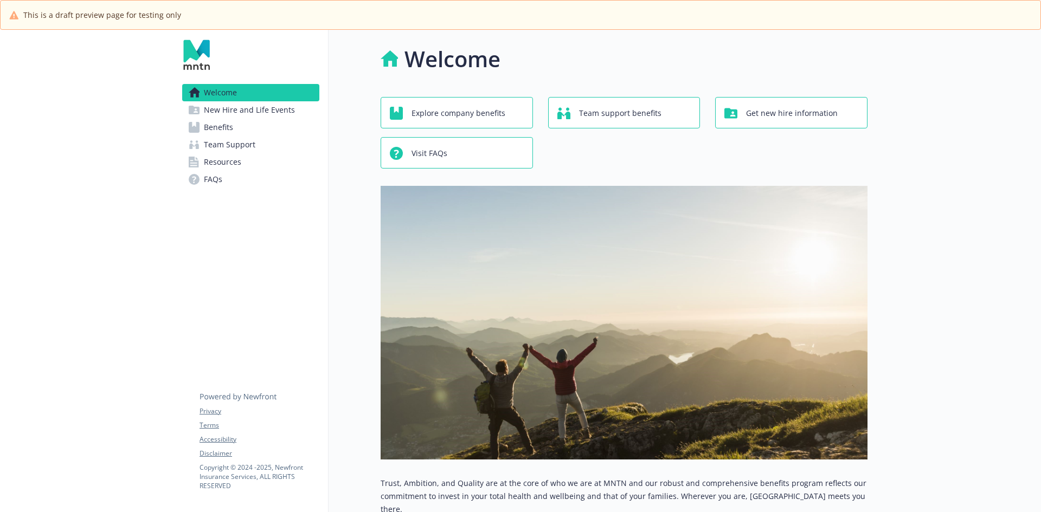  I want to click on span: Get new hire information, so click(792, 113).